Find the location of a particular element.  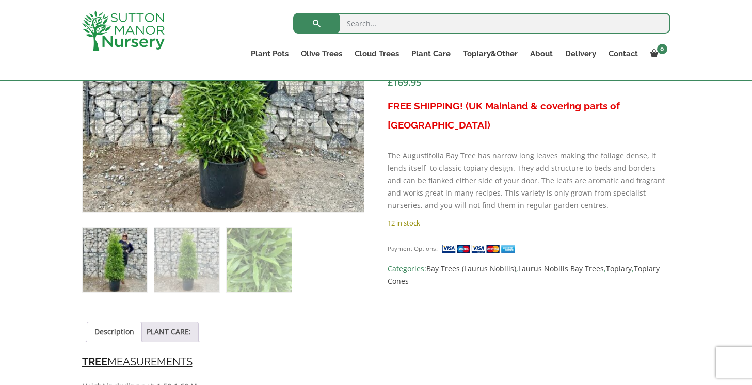

a: PLANT CARE: is located at coordinates (169, 332).